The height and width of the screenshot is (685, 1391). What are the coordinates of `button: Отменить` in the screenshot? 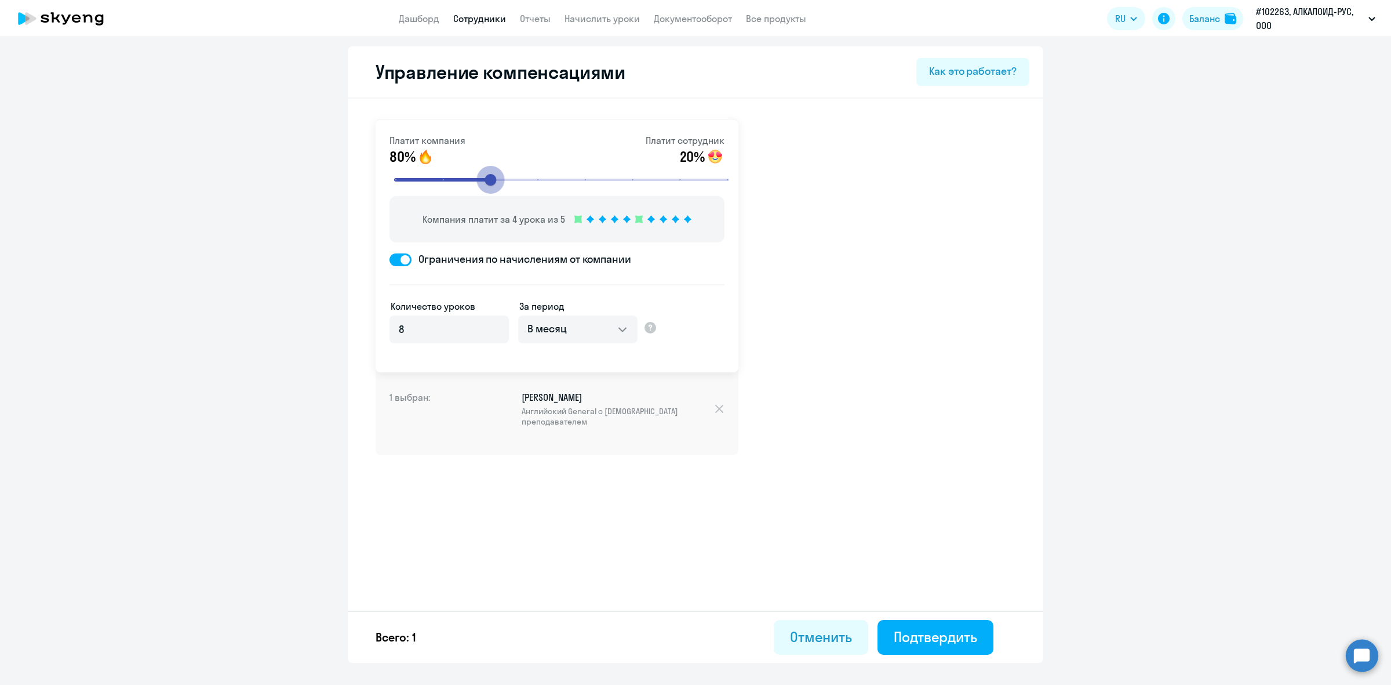 It's located at (821, 637).